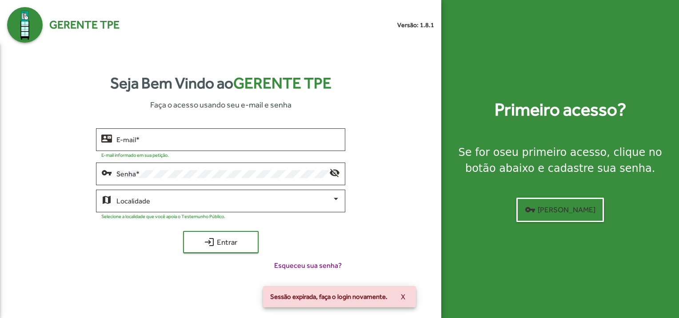 The width and height of the screenshot is (679, 318). I want to click on span: Esqueceu sua senha?, so click(308, 266).